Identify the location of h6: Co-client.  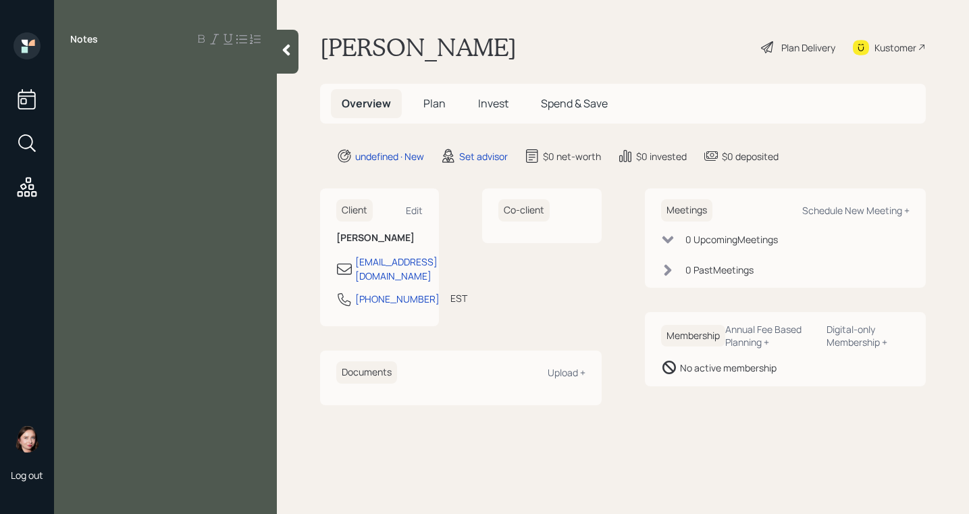
(524, 210).